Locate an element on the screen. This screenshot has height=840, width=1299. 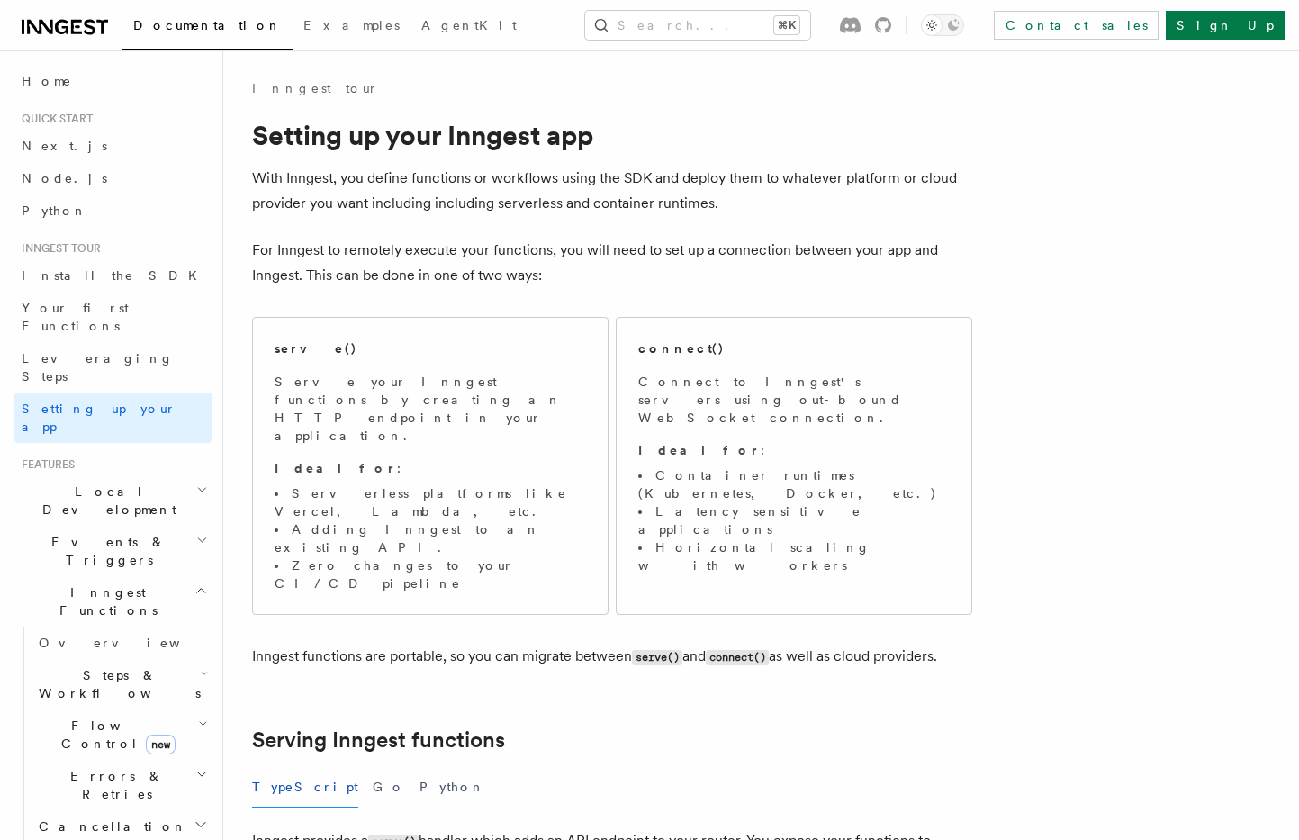
a: Leveraging Steps is located at coordinates (113, 367).